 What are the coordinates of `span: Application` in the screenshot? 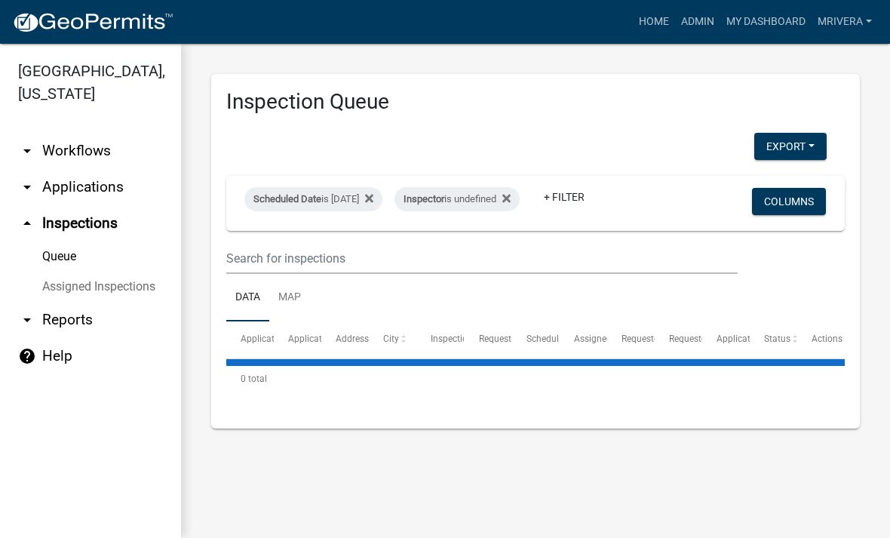 It's located at (264, 339).